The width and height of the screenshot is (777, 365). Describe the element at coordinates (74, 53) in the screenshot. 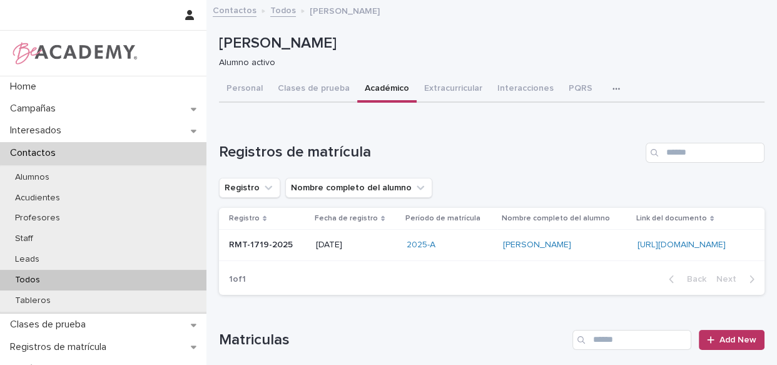

I see `img: WPrjXfSUmiLcdUfaYY4Q` at that location.